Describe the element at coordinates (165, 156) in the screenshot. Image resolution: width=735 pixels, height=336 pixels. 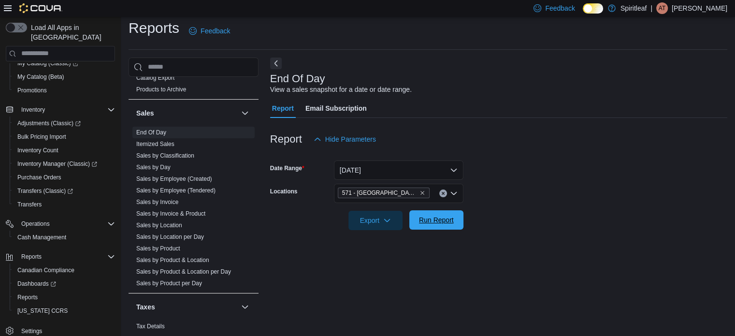
I see `a: Sales by Classification` at that location.